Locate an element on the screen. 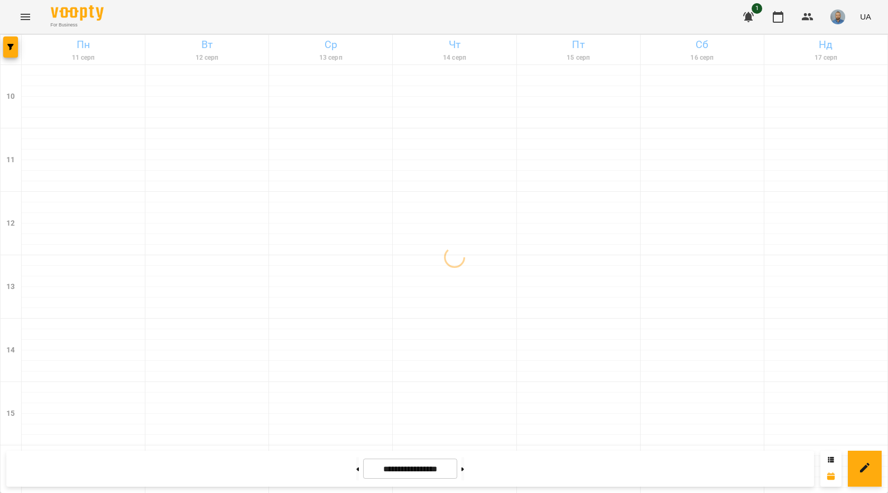 Image resolution: width=888 pixels, height=493 pixels. button: Menu is located at coordinates (25, 17).